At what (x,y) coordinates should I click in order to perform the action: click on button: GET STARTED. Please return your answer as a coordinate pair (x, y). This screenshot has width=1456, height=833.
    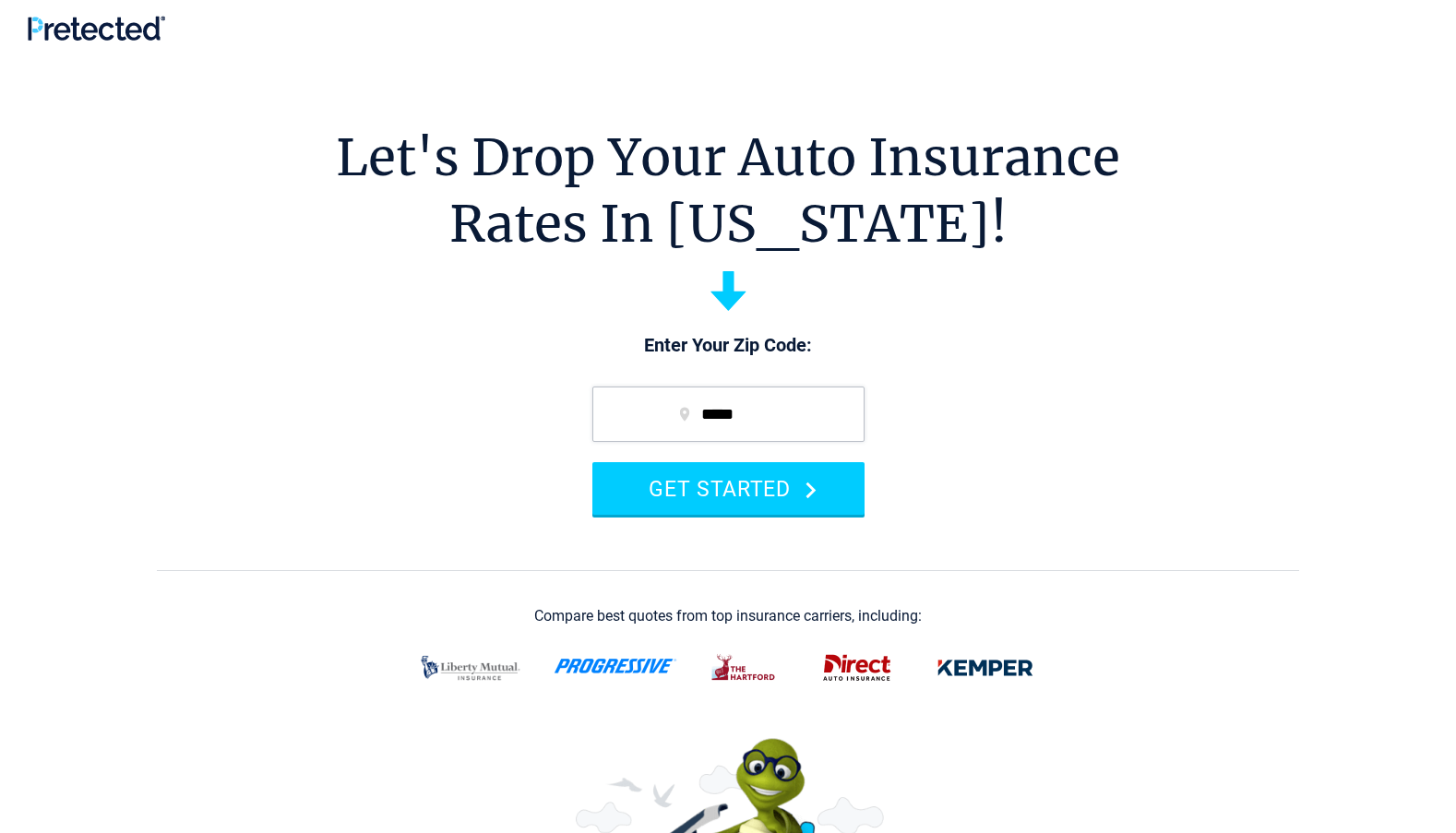
    Looking at the image, I should click on (728, 488).